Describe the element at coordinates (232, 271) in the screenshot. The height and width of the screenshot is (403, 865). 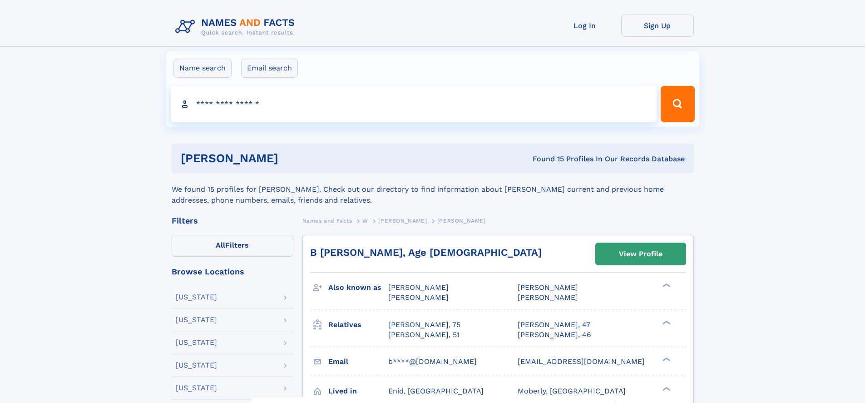
I see `div: Browse Locations` at that location.